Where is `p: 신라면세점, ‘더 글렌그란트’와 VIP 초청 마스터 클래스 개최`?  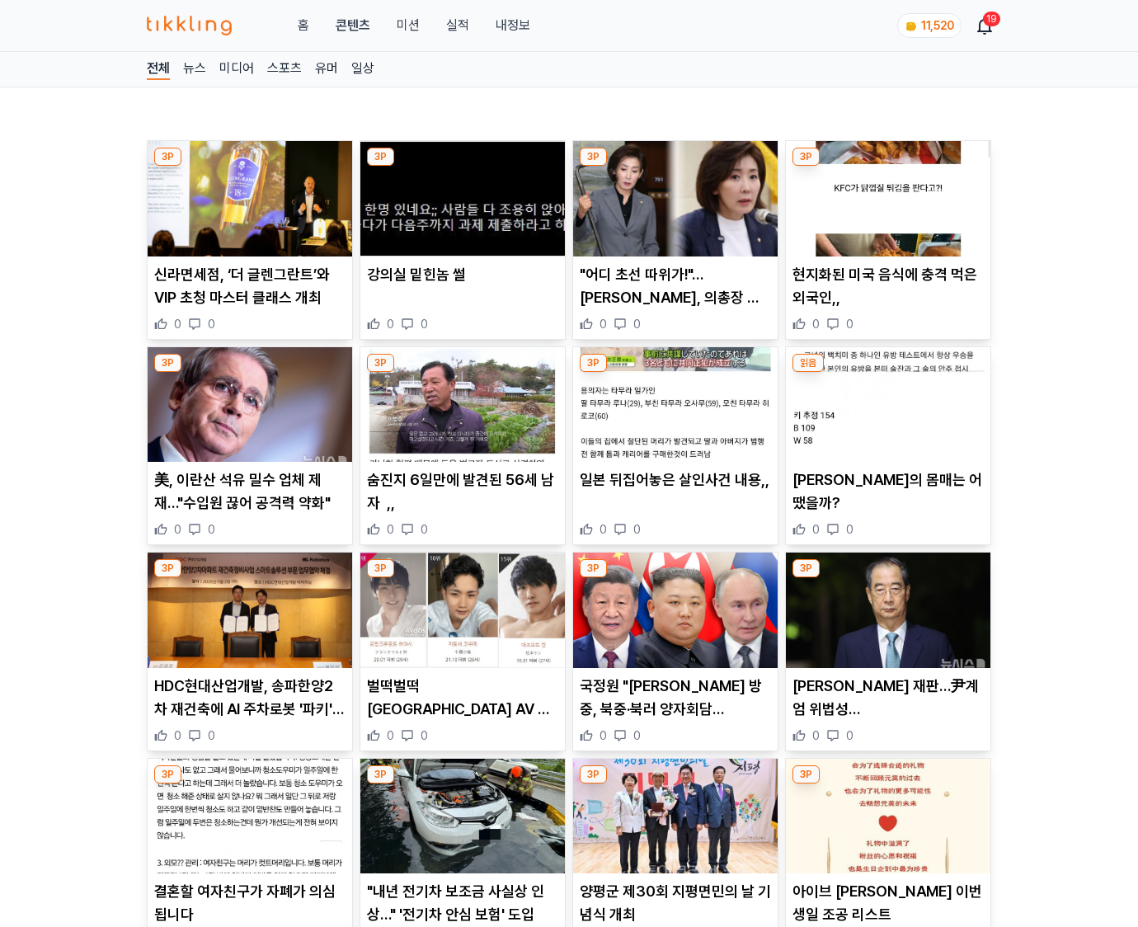 p: 신라면세점, ‘더 글렌그란트’와 VIP 초청 마스터 클래스 개최 is located at coordinates (250, 286).